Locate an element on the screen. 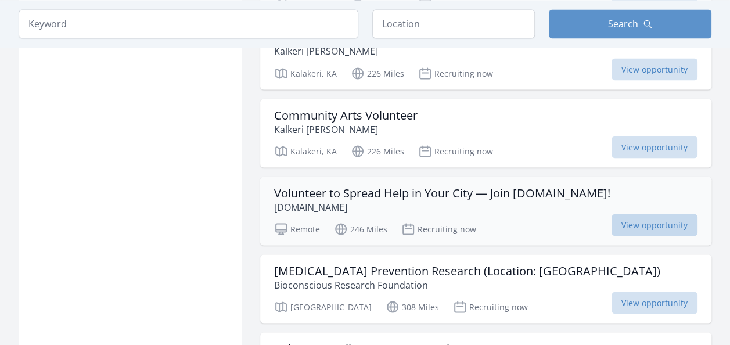 The width and height of the screenshot is (730, 345). p: 308 Miles is located at coordinates (412, 307).